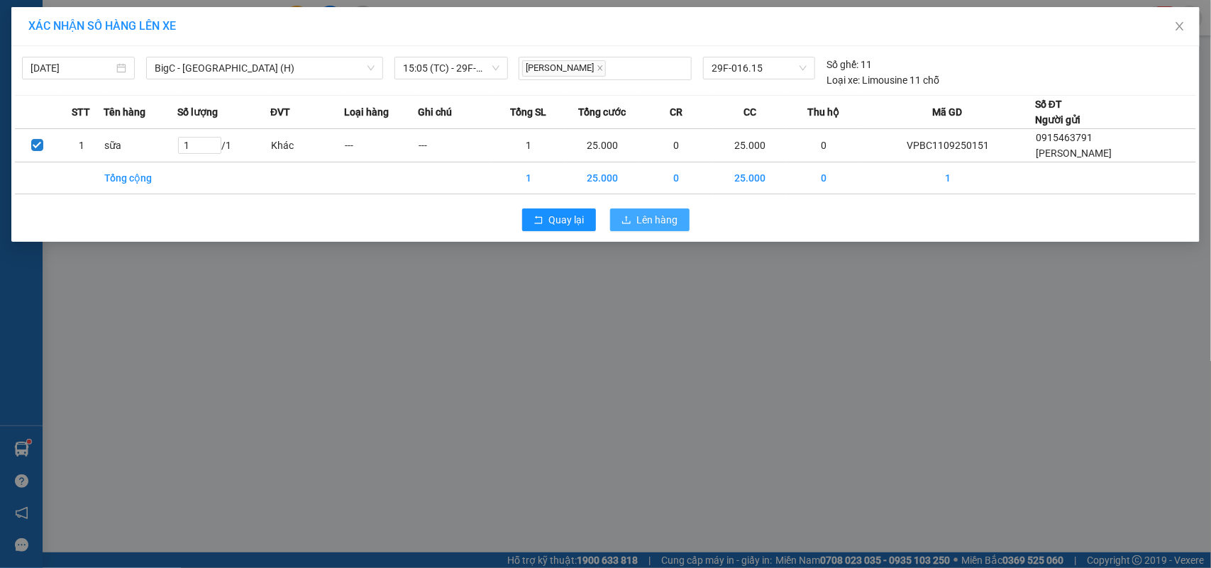  I want to click on span: rollback, so click(539, 221).